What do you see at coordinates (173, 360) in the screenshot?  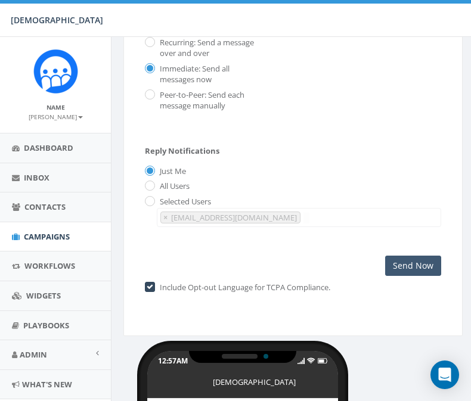 I see `div: 12:57AM` at bounding box center [173, 360].